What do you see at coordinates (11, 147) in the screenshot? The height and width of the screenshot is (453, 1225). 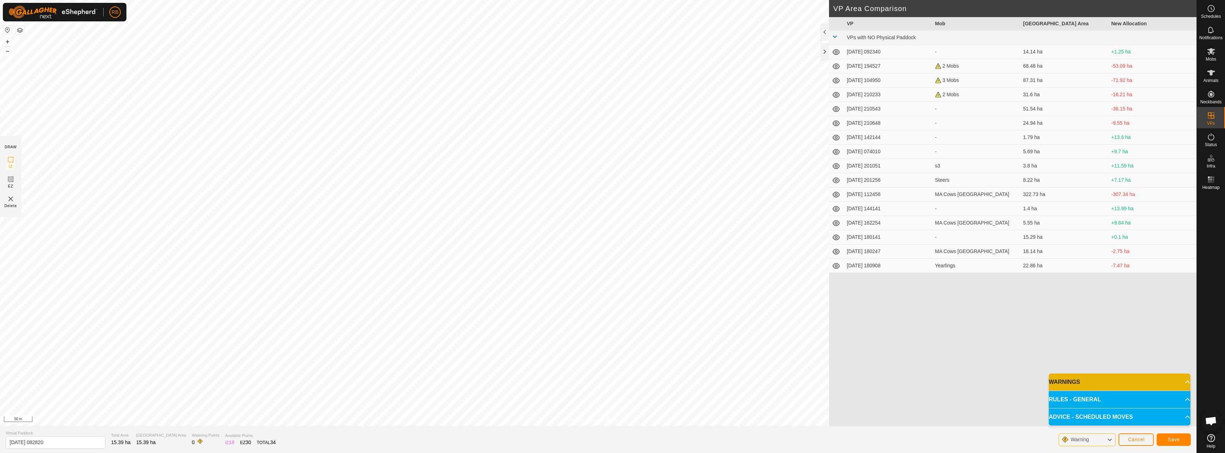 I see `div: DRAW` at bounding box center [11, 147].